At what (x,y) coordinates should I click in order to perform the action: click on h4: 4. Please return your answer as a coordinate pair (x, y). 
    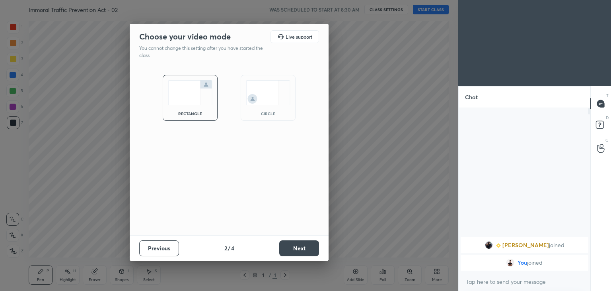
    Looking at the image, I should click on (233, 248).